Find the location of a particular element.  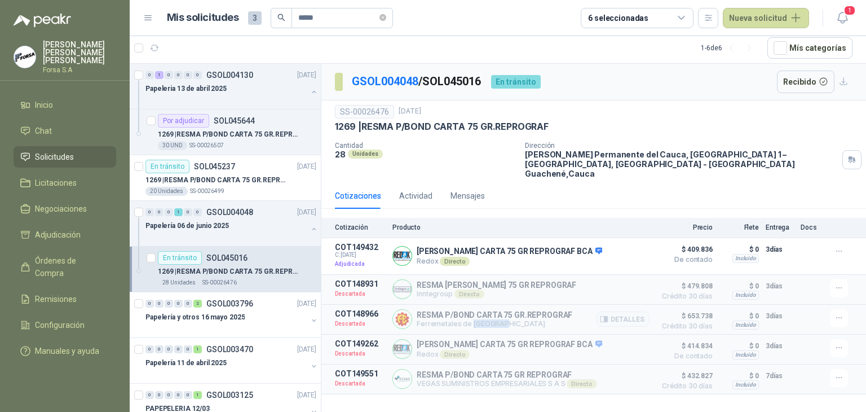

span: $ 653.738 is located at coordinates (684, 316).